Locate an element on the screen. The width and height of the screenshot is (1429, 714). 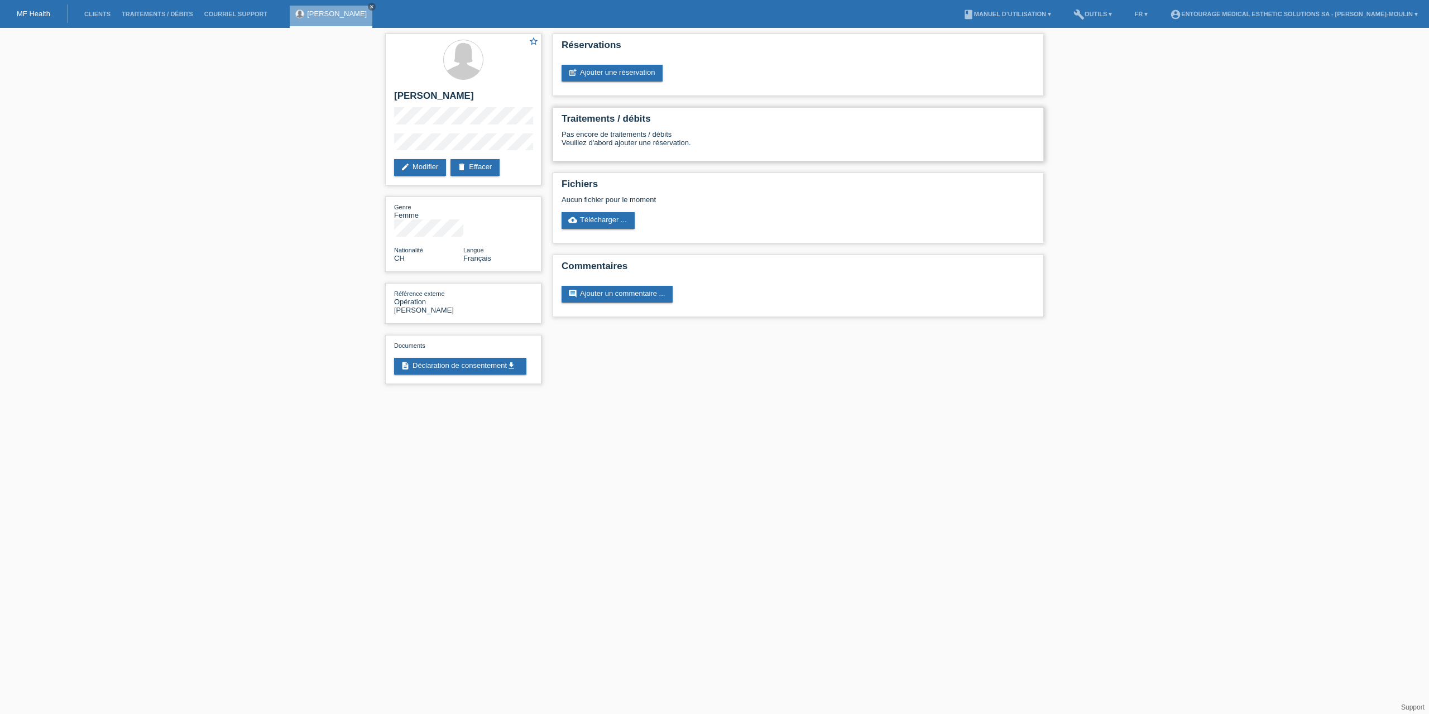
i: close is located at coordinates (372, 7).